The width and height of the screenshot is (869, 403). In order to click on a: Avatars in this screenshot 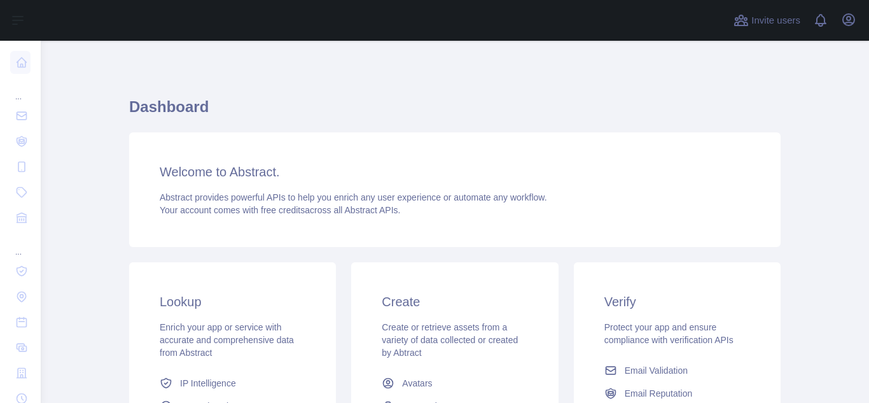, I will do `click(454, 383)`.